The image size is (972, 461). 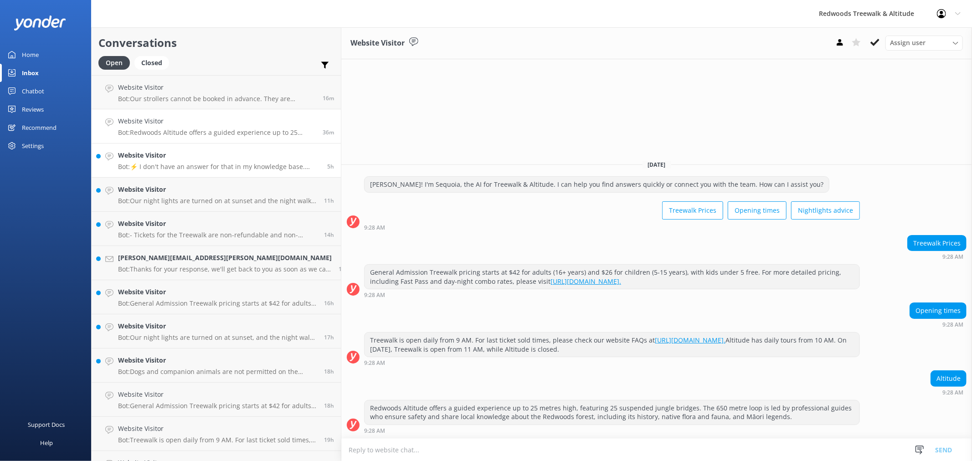 I want to click on button: Nightlights advice, so click(x=825, y=211).